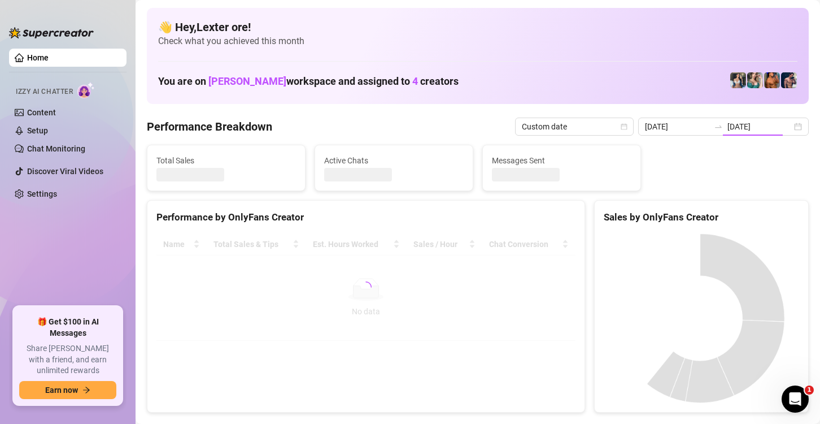 Image resolution: width=820 pixels, height=424 pixels. What do you see at coordinates (478, 27) in the screenshot?
I see `h4: 👋 Hey, Lexter ore !` at bounding box center [478, 27].